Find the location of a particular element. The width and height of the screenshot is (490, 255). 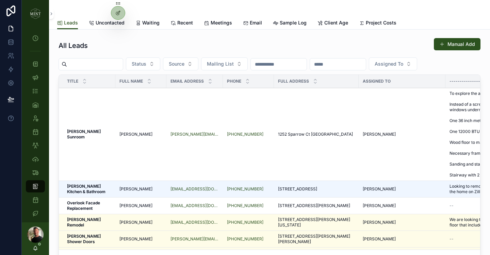

button: Manual Add is located at coordinates (457, 44).